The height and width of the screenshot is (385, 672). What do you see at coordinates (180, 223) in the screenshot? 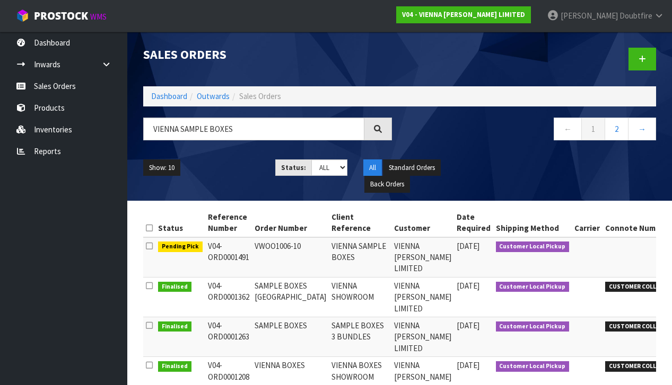
I see `th: Status` at bounding box center [180, 223].